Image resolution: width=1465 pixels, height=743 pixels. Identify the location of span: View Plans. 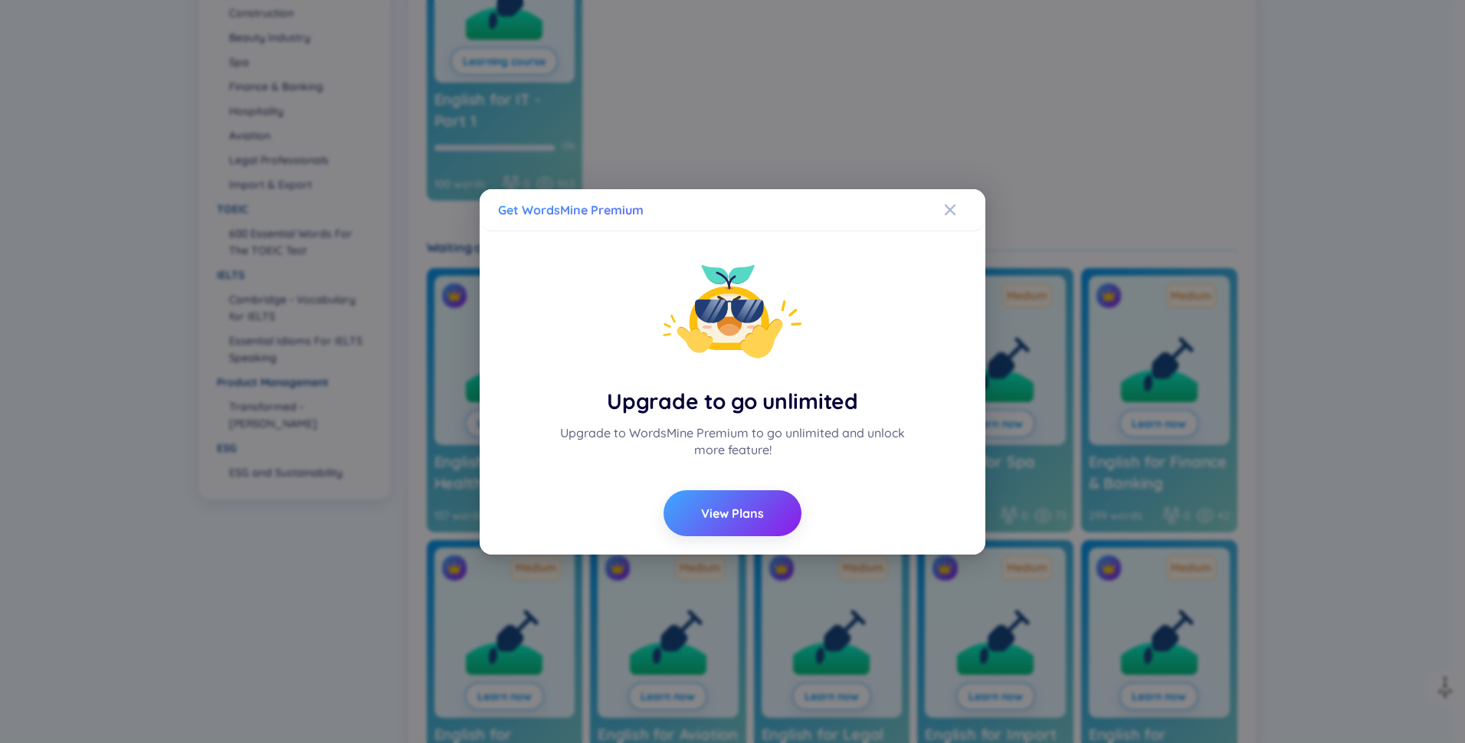
(733, 514).